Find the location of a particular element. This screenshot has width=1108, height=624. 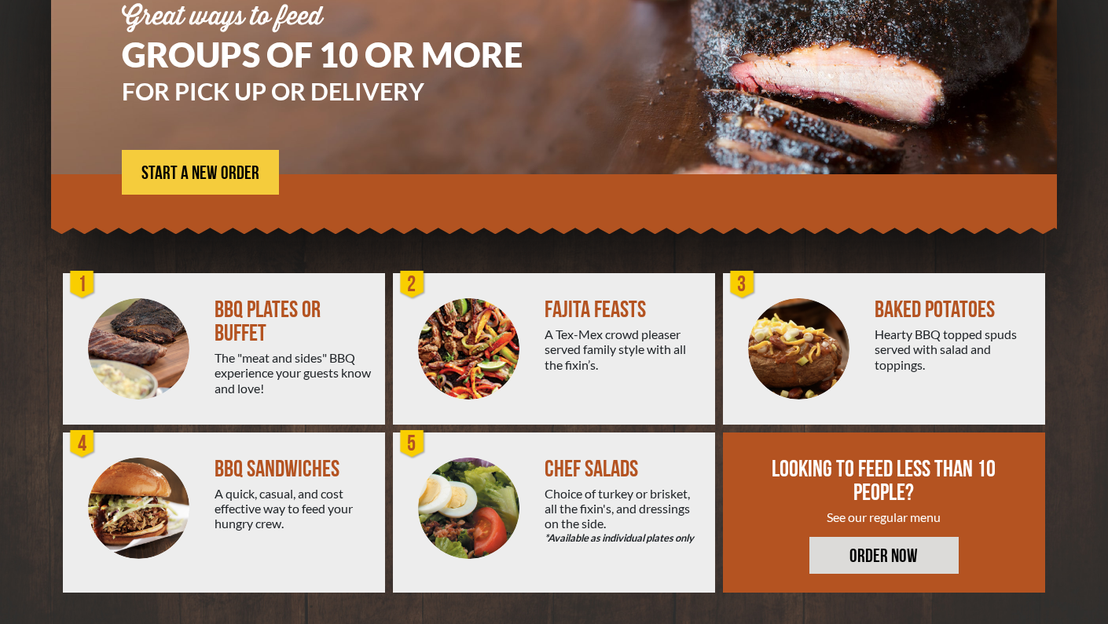

div: BBQ PLATES OR BUFFET is located at coordinates (293, 322).